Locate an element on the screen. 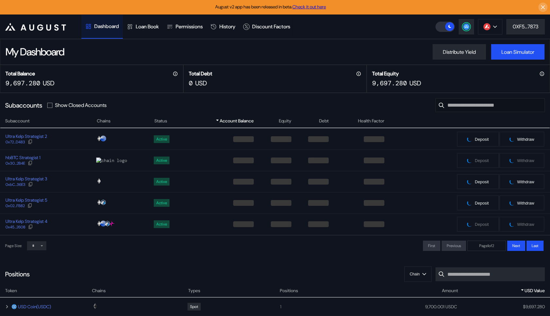  button: chain logo is located at coordinates (490, 27).